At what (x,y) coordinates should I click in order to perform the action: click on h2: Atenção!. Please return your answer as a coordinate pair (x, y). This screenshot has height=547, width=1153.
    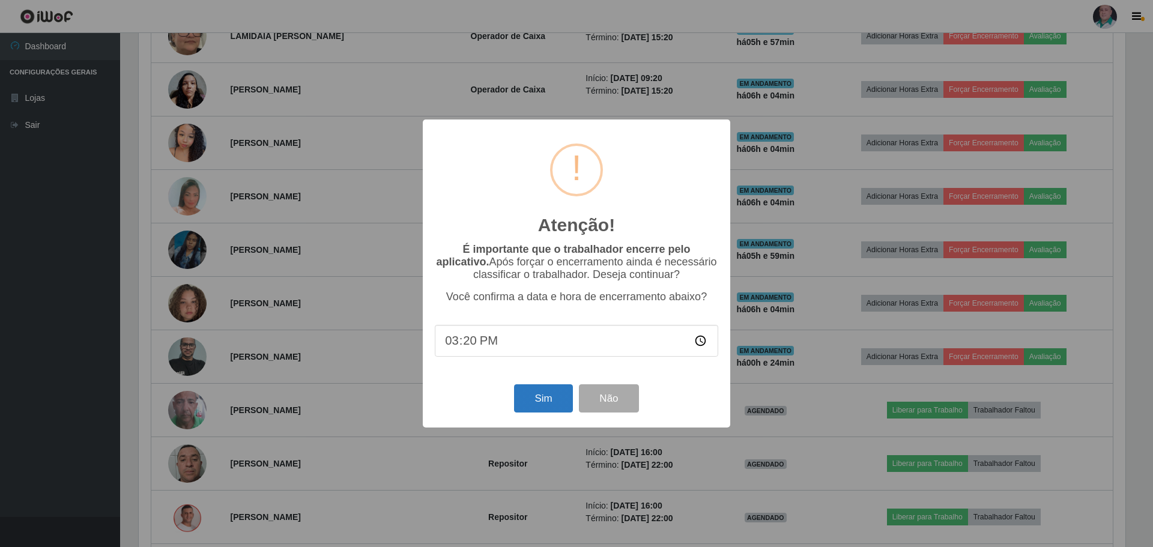
    Looking at the image, I should click on (576, 225).